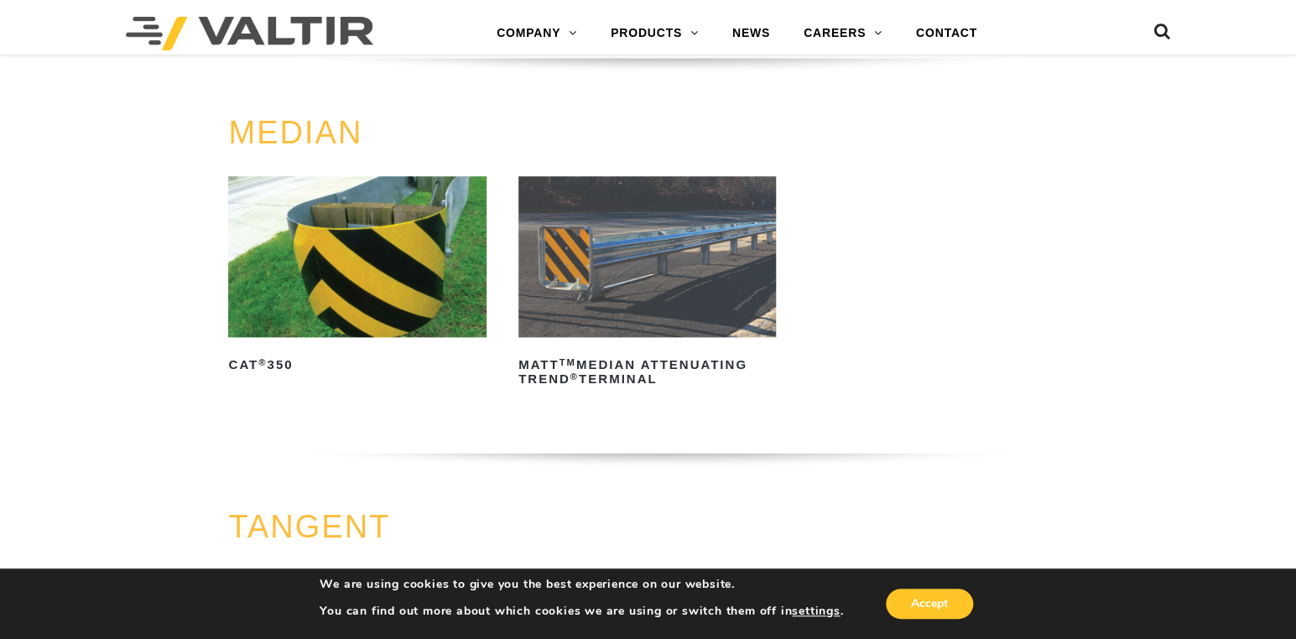 The image size is (1296, 639). What do you see at coordinates (537, 34) in the screenshot?
I see `a: COMPANY` at bounding box center [537, 34].